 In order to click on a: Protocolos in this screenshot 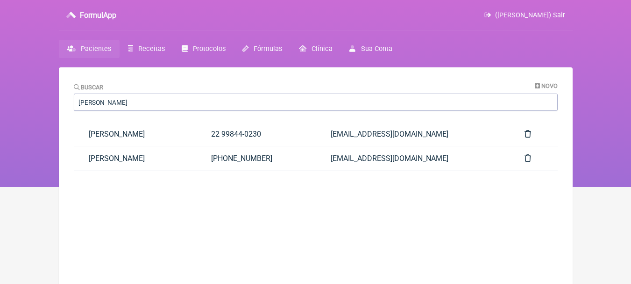, I will do `click(204, 49)`.